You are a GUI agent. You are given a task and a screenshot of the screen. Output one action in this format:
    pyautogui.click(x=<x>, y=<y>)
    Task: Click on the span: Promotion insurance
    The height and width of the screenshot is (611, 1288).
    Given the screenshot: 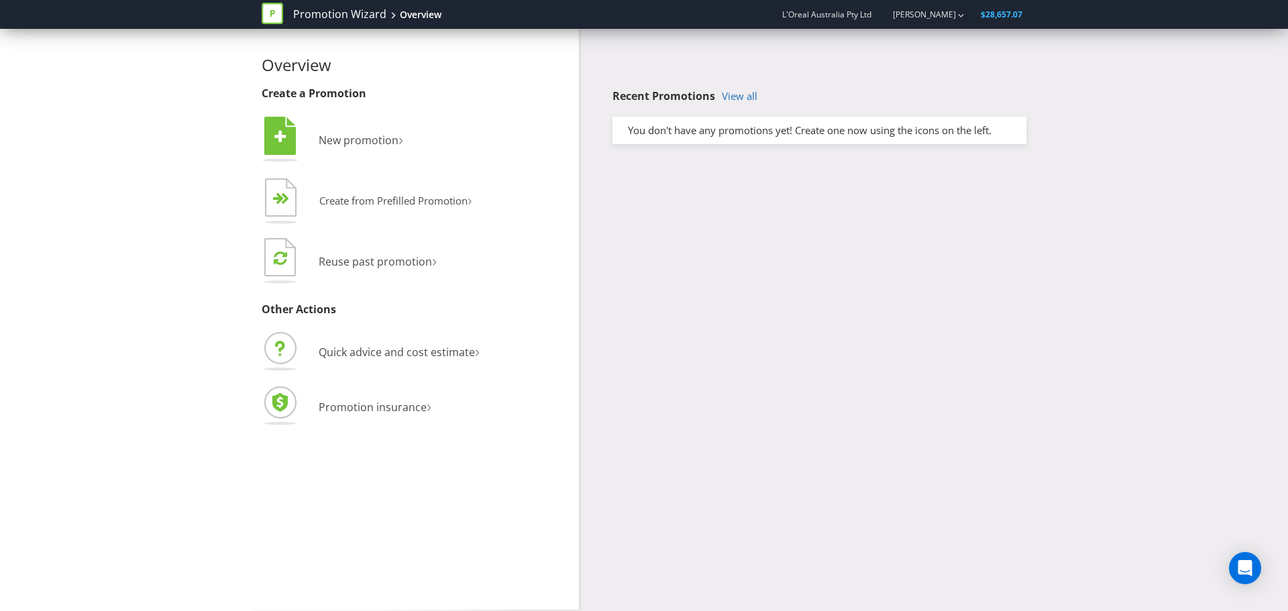 What is the action you would take?
    pyautogui.click(x=372, y=407)
    